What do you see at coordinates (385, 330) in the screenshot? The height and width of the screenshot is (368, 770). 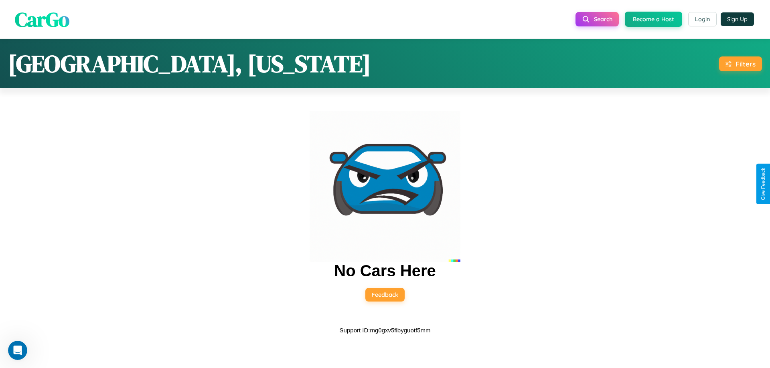 I see `p: Support ID: mg0gxv5flbyguotf5mm` at bounding box center [385, 330].